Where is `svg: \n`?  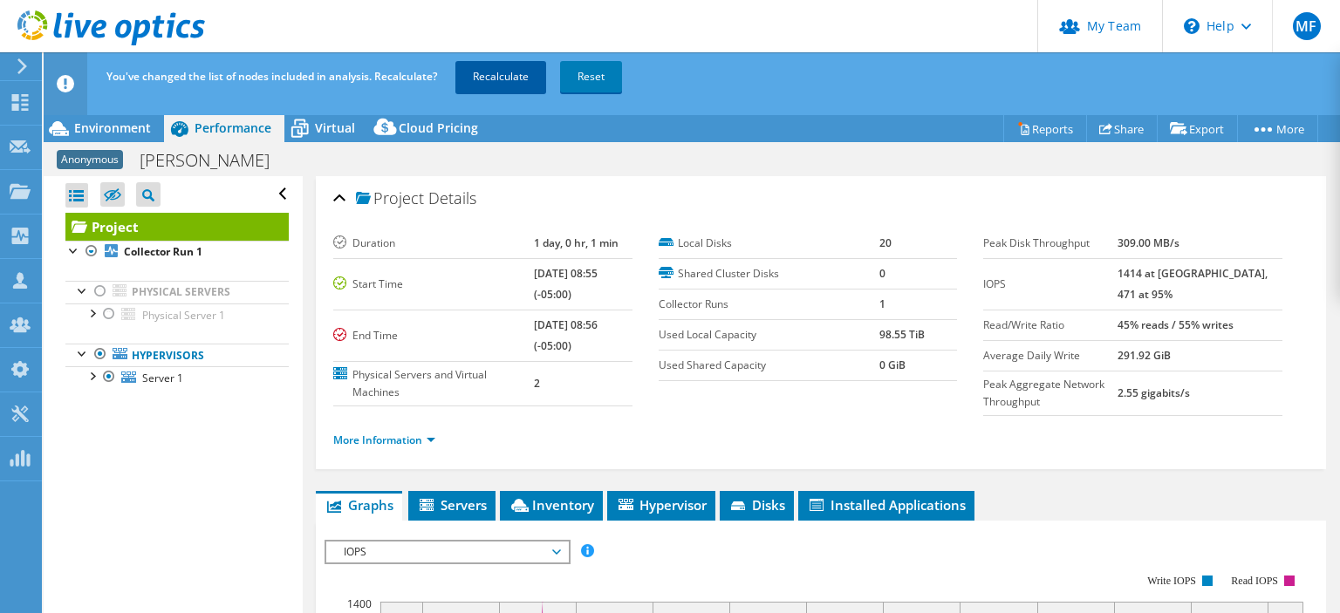 svg: \n is located at coordinates (1192, 26).